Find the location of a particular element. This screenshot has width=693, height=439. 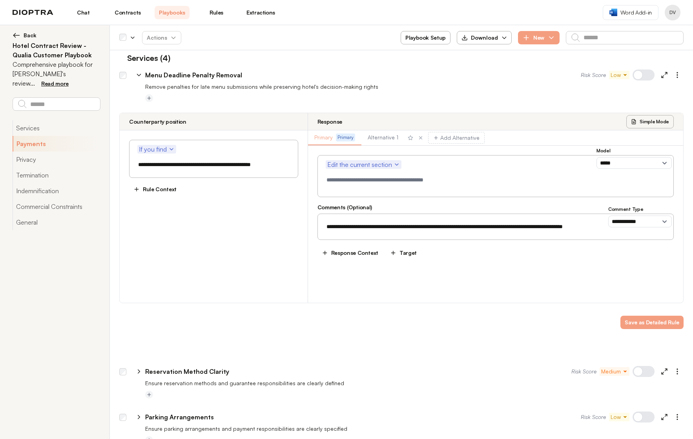

h2: Hotel Contract Review - Qualia Customer Playbook is located at coordinates (56, 50).